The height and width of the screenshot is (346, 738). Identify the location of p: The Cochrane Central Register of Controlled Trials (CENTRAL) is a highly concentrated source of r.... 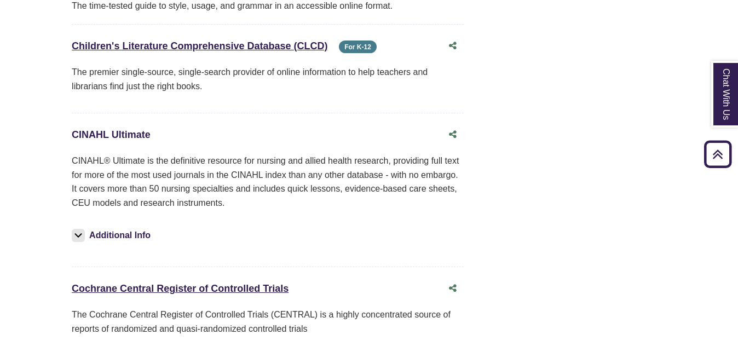
(268, 321).